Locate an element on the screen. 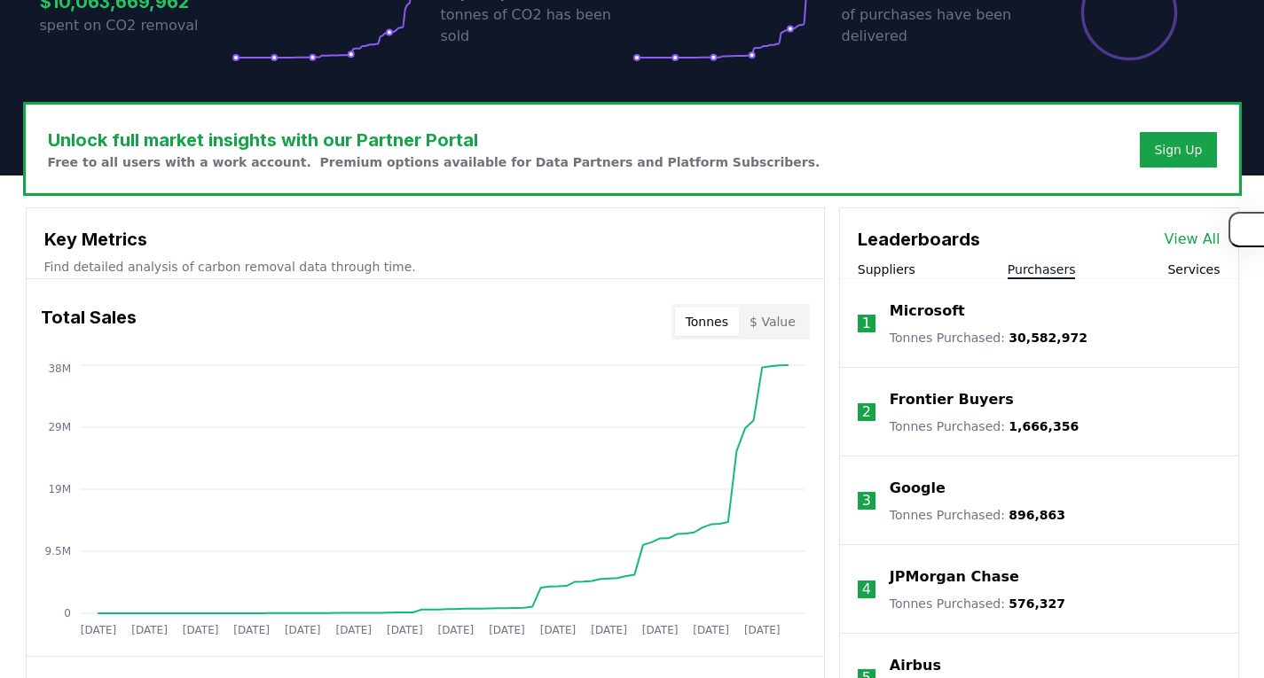 The image size is (1264, 678). p: Google is located at coordinates (917, 489).